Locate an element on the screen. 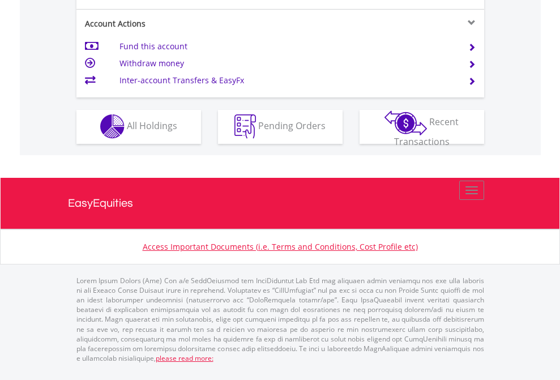 This screenshot has width=560, height=380. td: Fund this account is located at coordinates (286, 46).